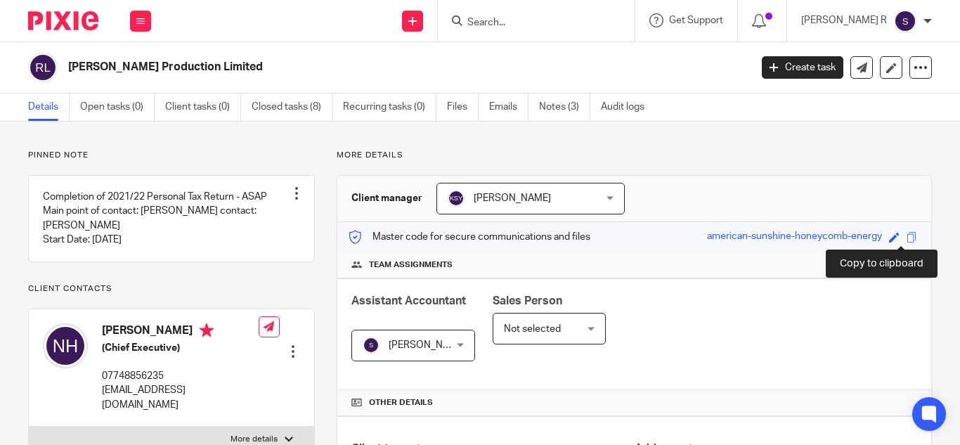  I want to click on a: Open tasks (0), so click(117, 107).